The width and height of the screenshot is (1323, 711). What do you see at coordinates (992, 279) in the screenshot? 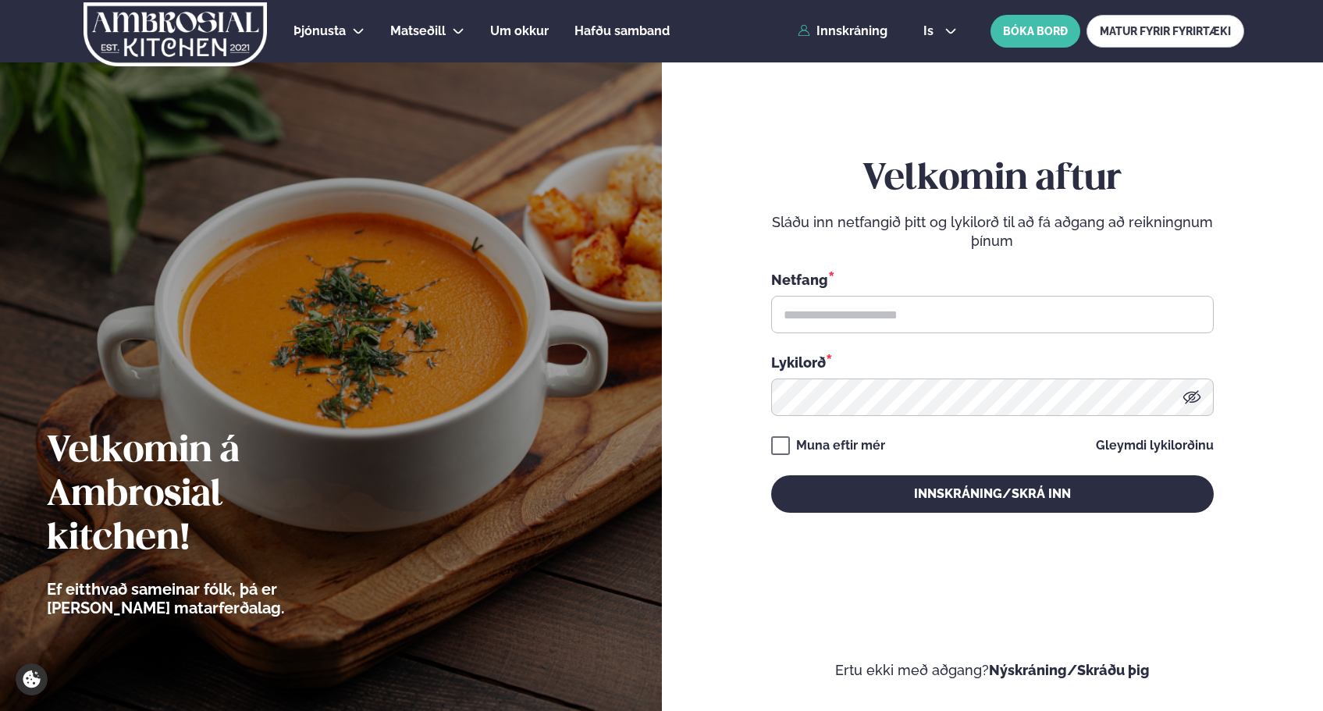
I see `div: Netfang` at bounding box center [992, 279].